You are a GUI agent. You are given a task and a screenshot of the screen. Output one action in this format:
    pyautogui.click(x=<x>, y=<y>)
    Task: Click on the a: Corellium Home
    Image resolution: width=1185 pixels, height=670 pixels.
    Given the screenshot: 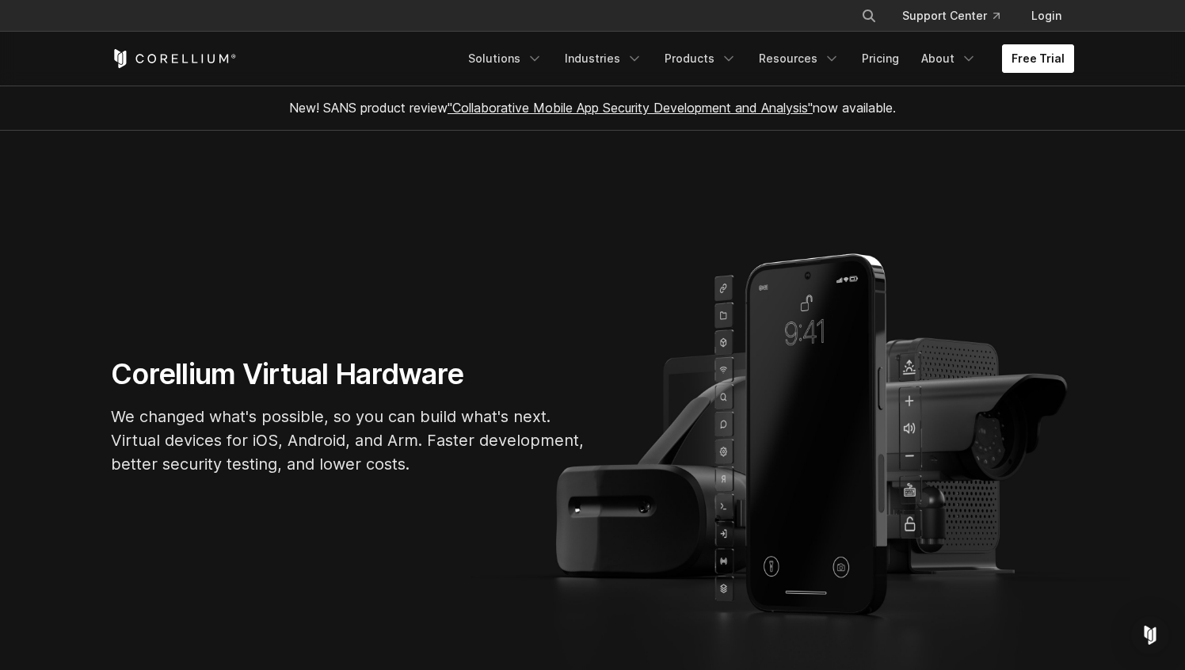 What is the action you would take?
    pyautogui.click(x=173, y=59)
    